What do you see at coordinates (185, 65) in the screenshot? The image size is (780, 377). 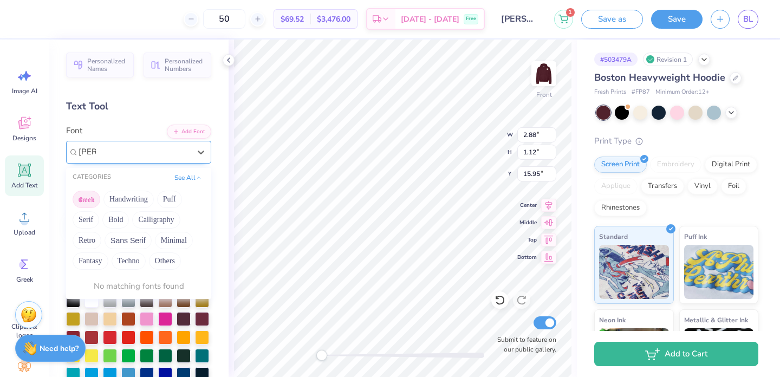 I see `span: Personalized Numbers` at bounding box center [185, 65].